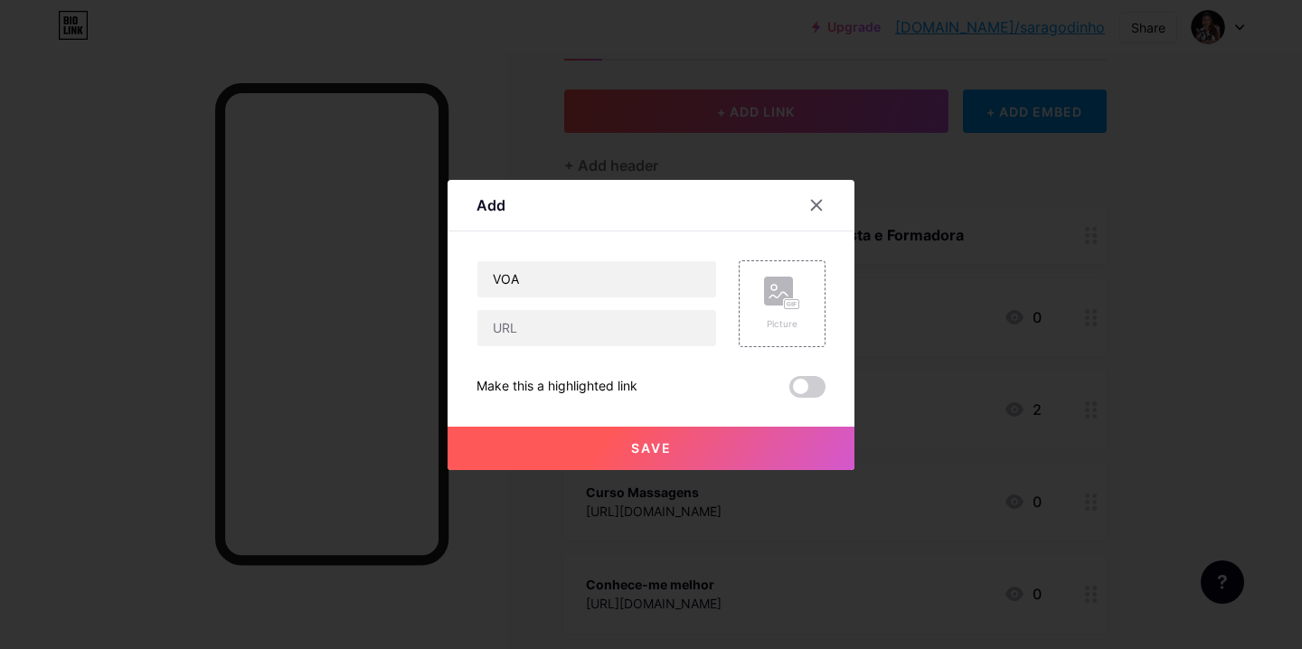  What do you see at coordinates (651, 448) in the screenshot?
I see `span: Save` at bounding box center [651, 448].